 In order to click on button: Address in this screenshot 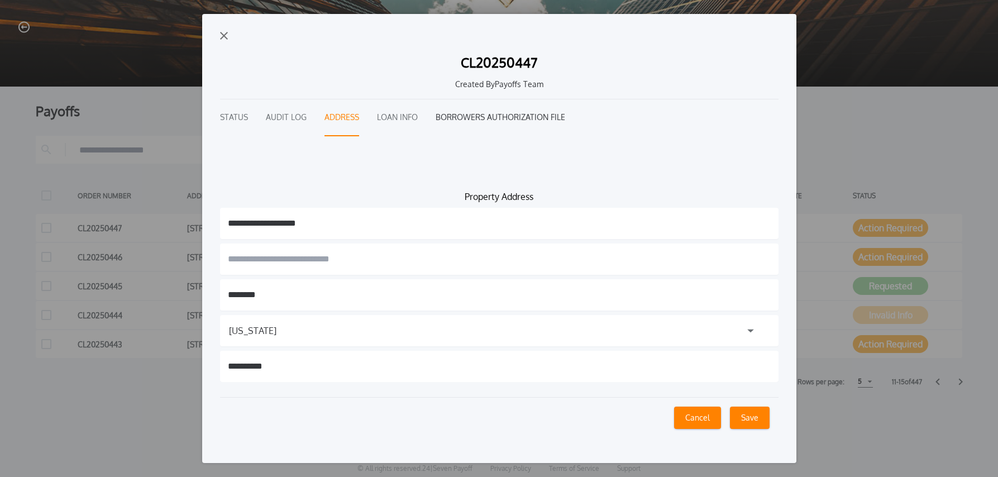, I will do `click(342, 118)`.